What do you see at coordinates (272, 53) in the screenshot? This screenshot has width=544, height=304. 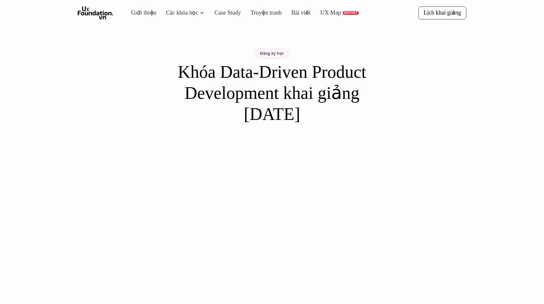 I see `p: Đăng ký học` at bounding box center [272, 53].